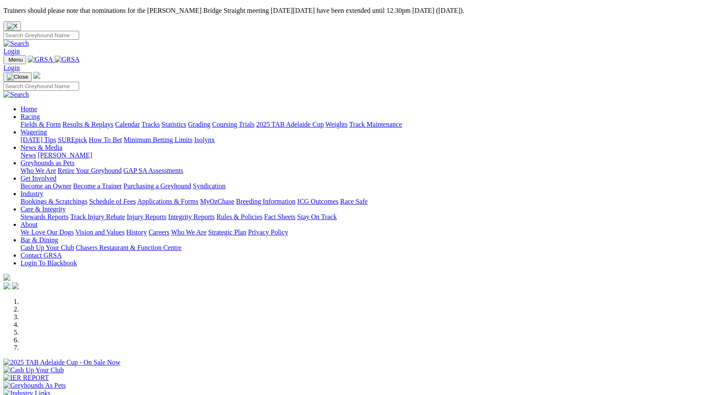 Image resolution: width=712 pixels, height=395 pixels. I want to click on a: Industry, so click(32, 193).